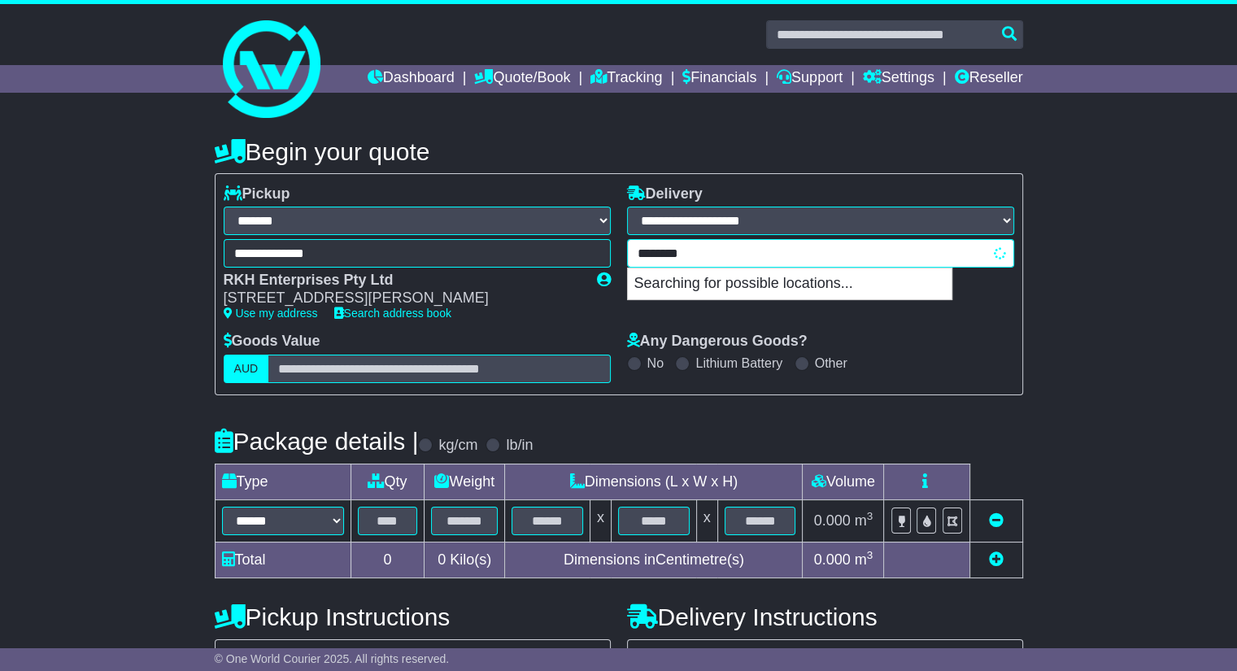 The height and width of the screenshot is (671, 1237). What do you see at coordinates (790, 284) in the screenshot?
I see `p: Searching for possible locations...` at bounding box center [790, 284].